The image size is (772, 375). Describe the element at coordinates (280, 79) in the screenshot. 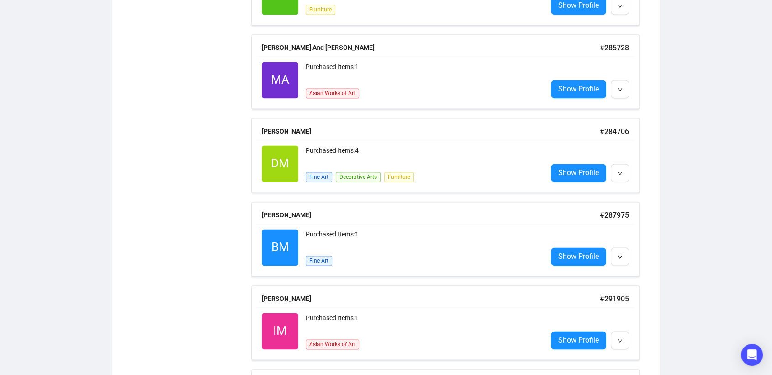

I see `span: MA` at that location.